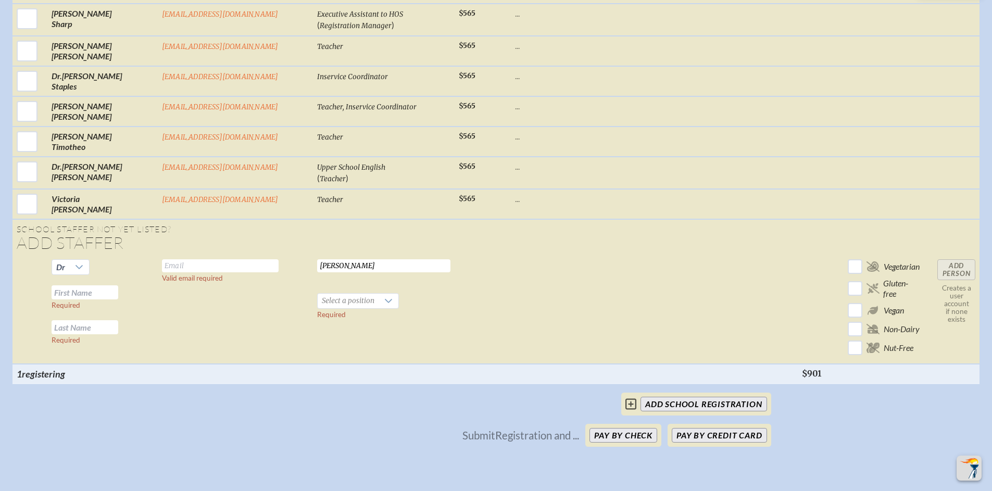 Image resolution: width=992 pixels, height=491 pixels. Describe the element at coordinates (902, 289) in the screenshot. I see `span: Gluten-free` at that location.